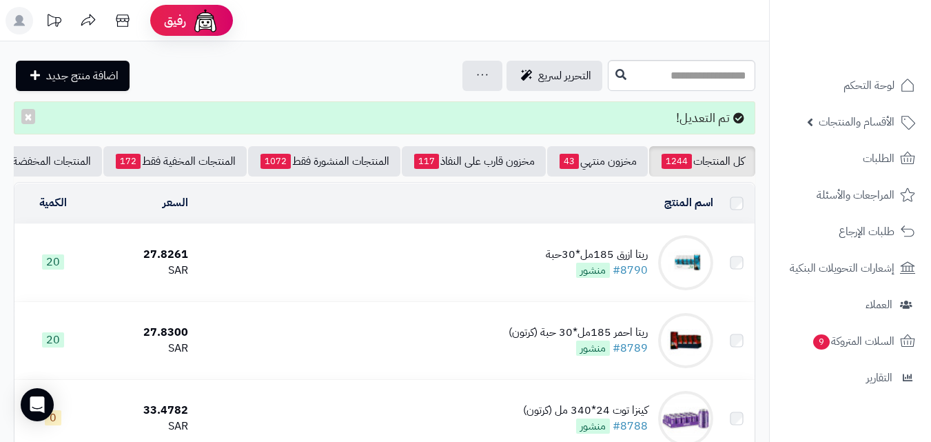  What do you see at coordinates (878, 158) in the screenshot?
I see `span: الطلبات` at bounding box center [878, 158].